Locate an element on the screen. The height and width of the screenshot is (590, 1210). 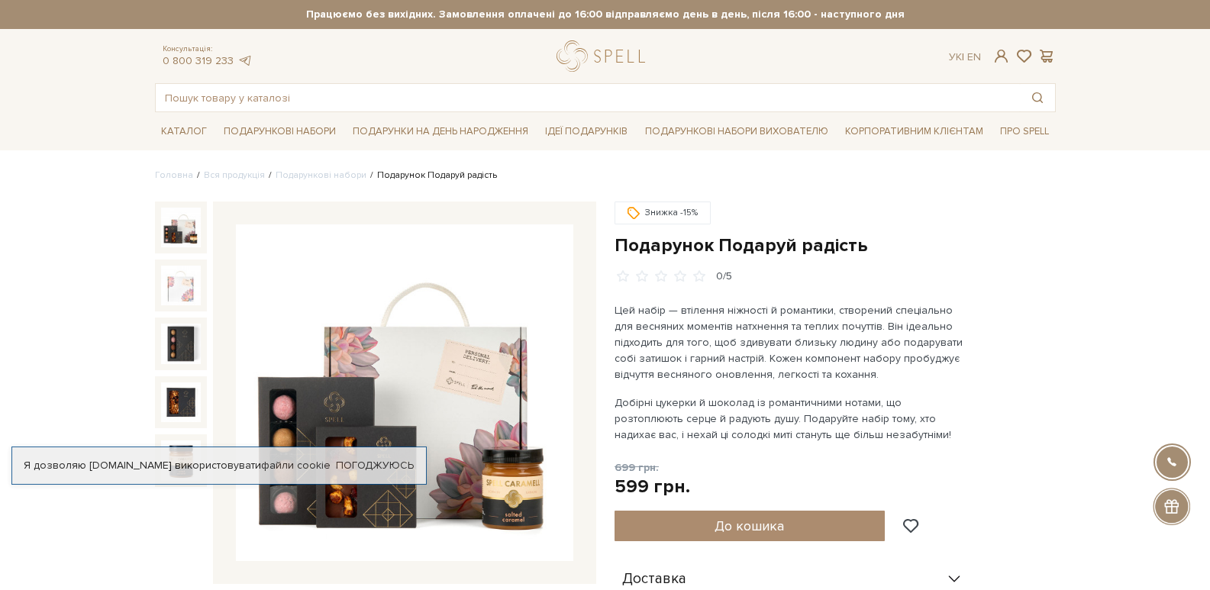
p: Цей набір — втілення ніжності й романтики, створений спеціально для весняних моментів натхнення т... is located at coordinates (793, 342).